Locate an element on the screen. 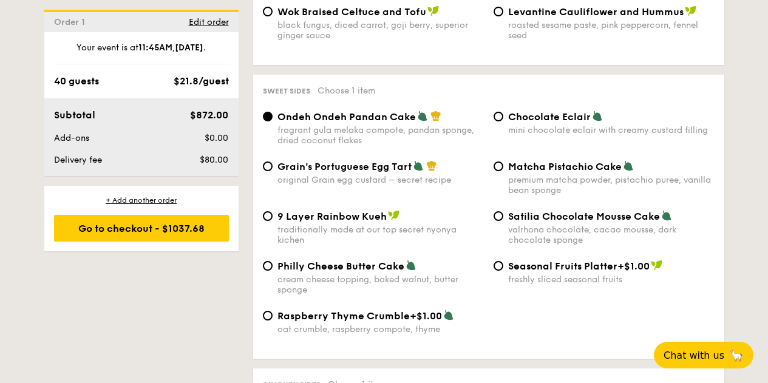  div: premium matcha powder, pistachio puree, vanilla bean sponge is located at coordinates (612, 185).